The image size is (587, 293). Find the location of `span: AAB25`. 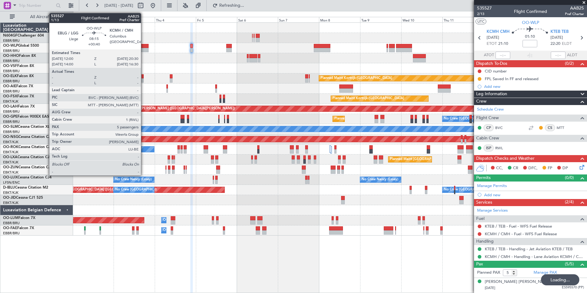

span: AAB25 is located at coordinates (574, 8).